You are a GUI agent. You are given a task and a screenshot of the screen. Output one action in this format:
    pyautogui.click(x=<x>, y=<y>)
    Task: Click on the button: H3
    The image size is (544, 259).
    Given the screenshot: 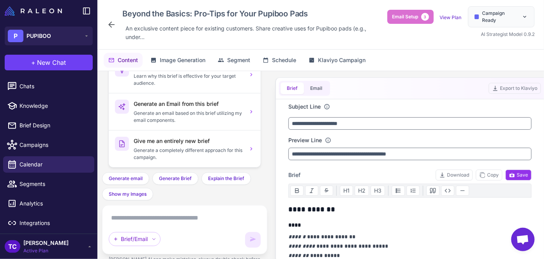 What is the action you would take?
    pyautogui.click(x=378, y=190)
    